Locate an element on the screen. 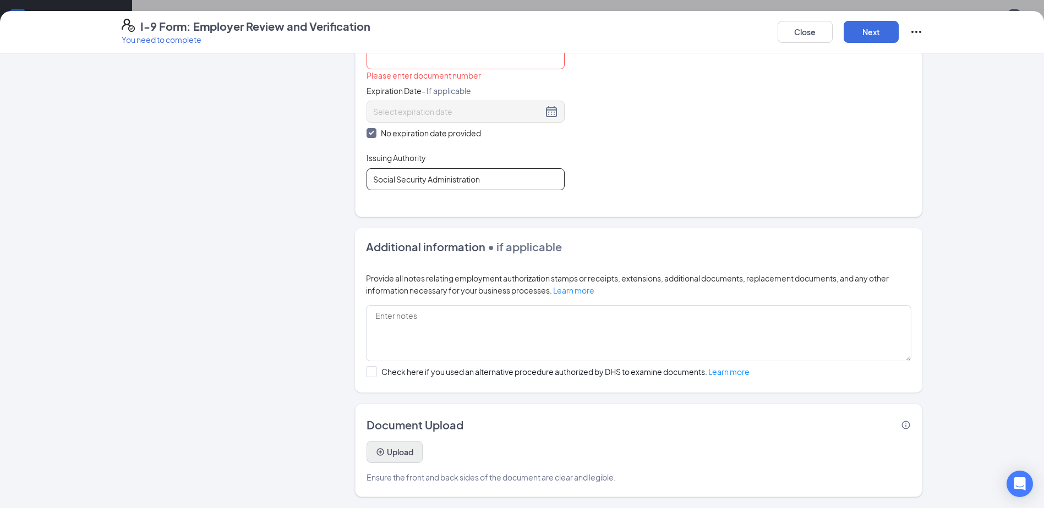  svg: PlusCircle is located at coordinates (380, 452).